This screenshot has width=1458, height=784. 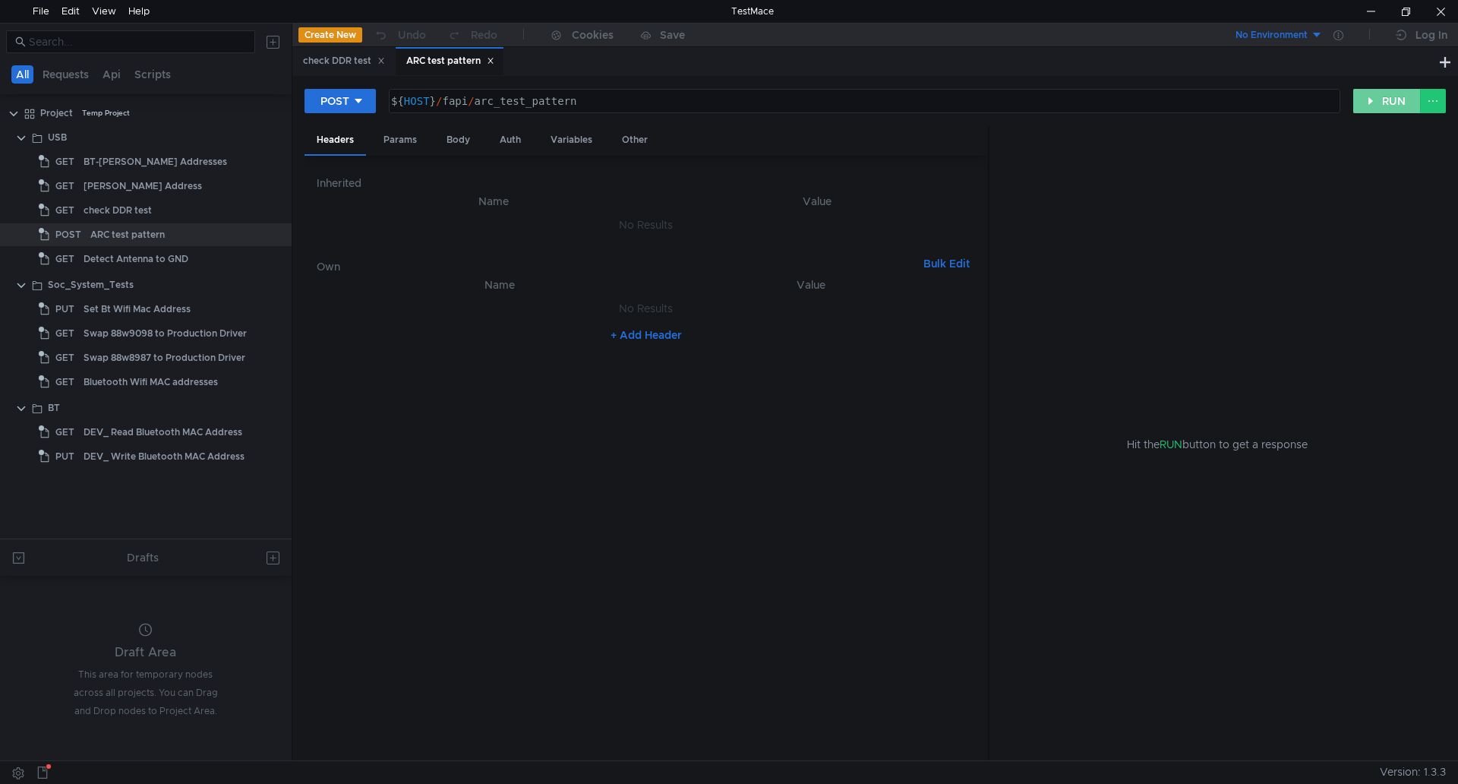 I want to click on div: Soc_System_Tests, so click(x=90, y=285).